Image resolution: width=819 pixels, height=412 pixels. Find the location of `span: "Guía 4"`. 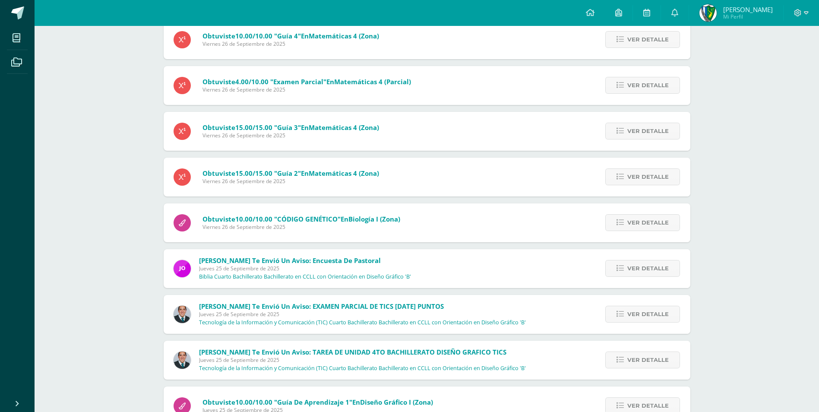

span: "Guía 4" is located at coordinates (288, 36).